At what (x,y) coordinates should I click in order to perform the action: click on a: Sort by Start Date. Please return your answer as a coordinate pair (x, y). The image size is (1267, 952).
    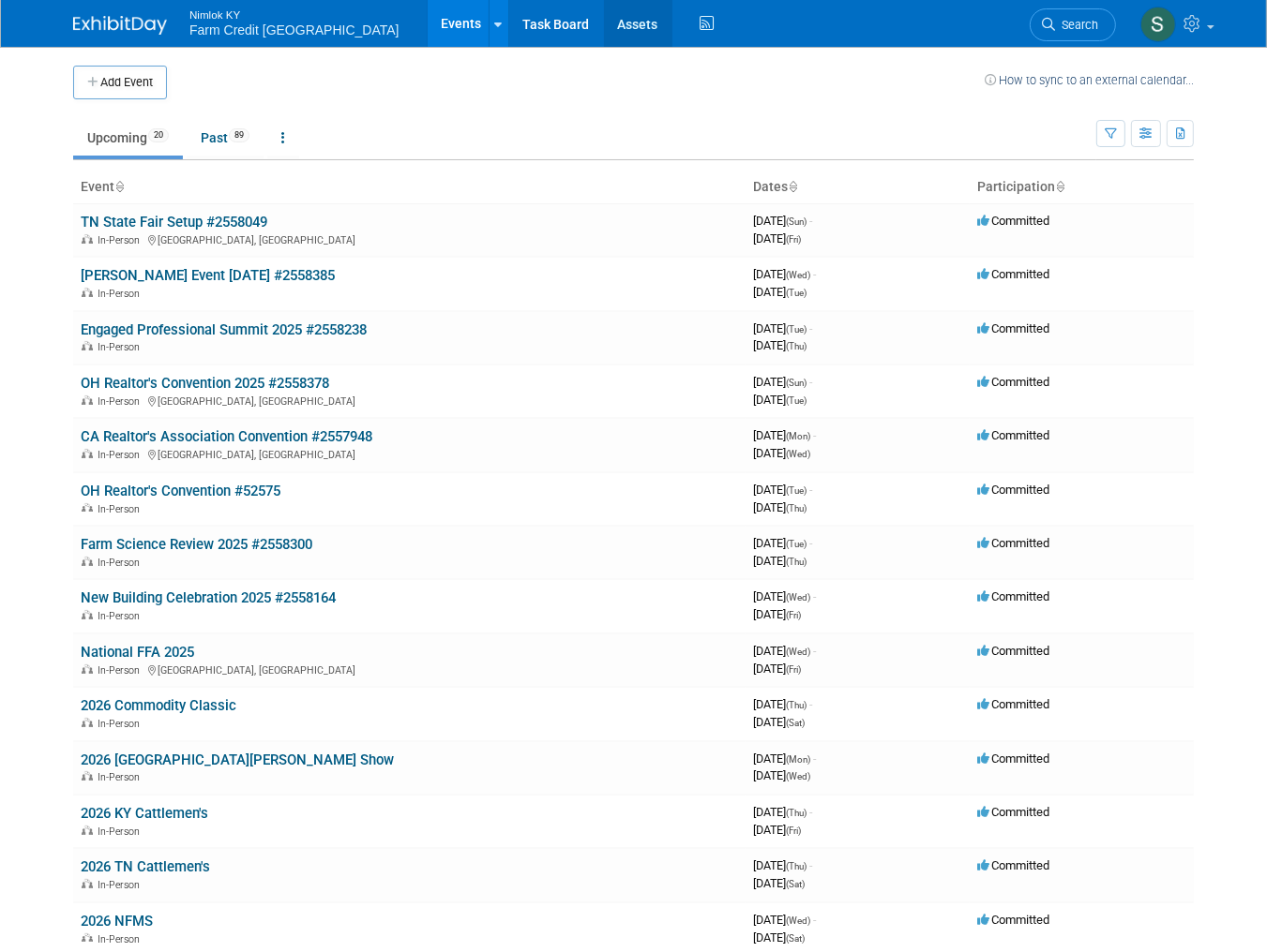
    Looking at the image, I should click on (792, 186).